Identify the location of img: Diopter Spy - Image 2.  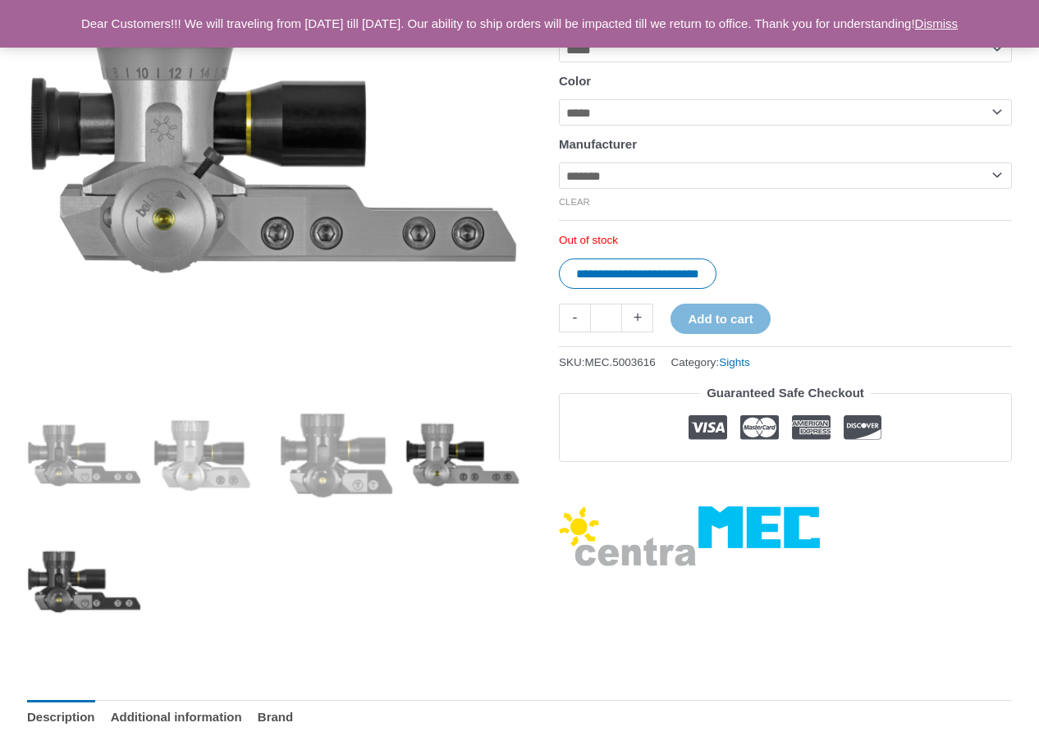
(210, 455).